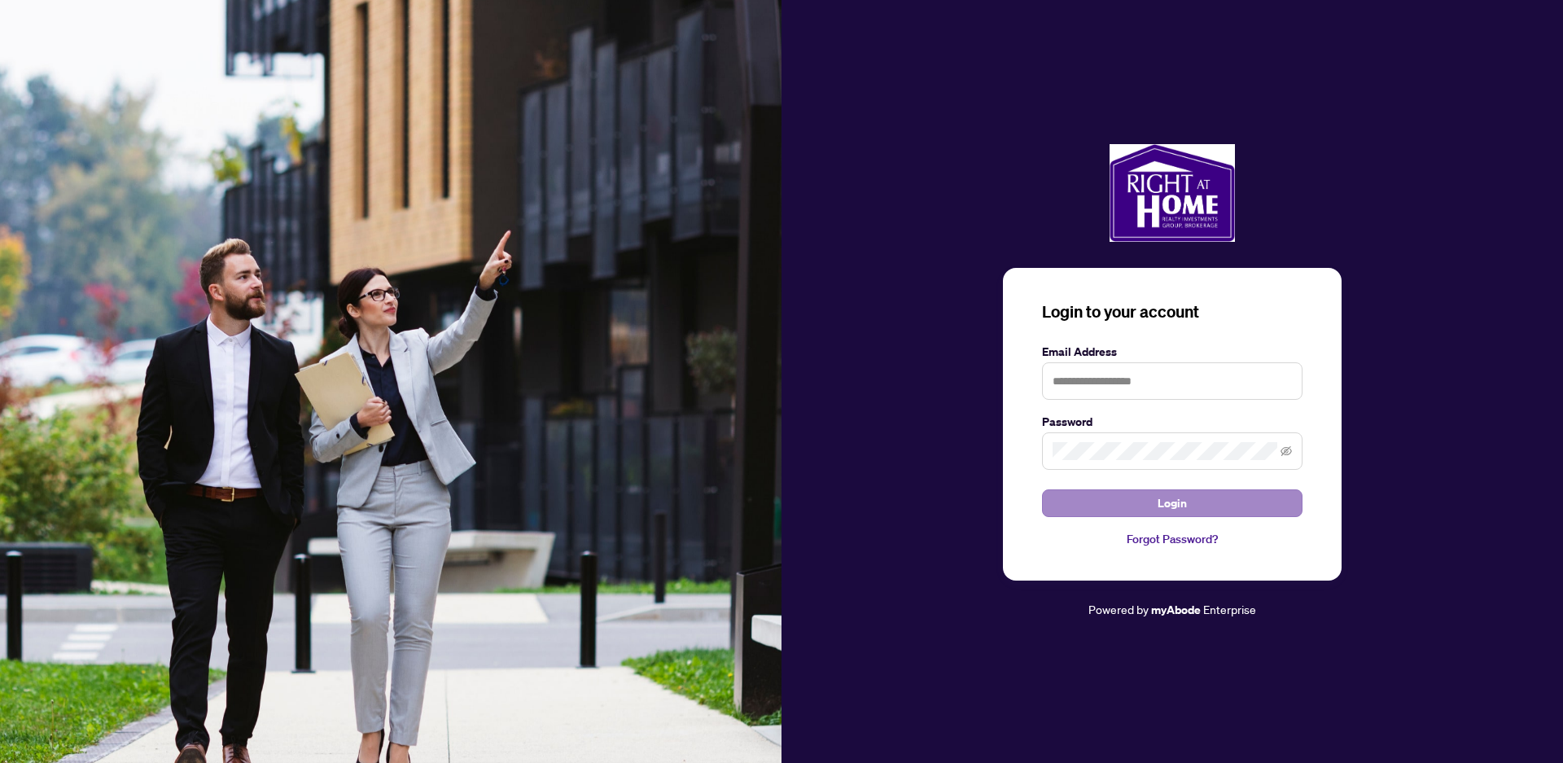 The height and width of the screenshot is (763, 1563). I want to click on span: Login, so click(1173, 503).